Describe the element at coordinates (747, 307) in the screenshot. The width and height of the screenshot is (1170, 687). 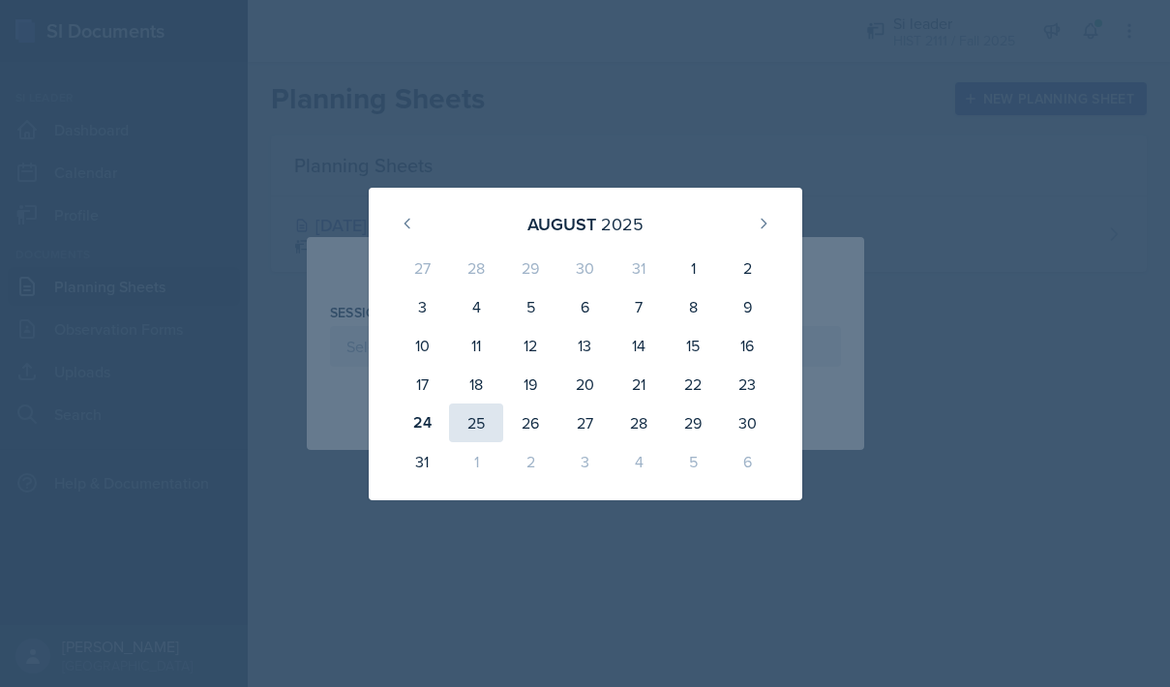
I see `div: 9` at that location.